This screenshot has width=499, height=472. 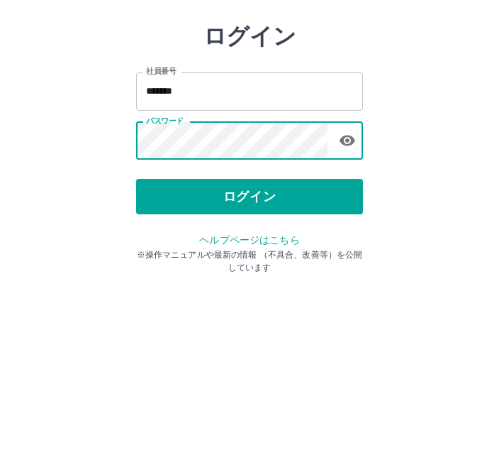 What do you see at coordinates (250, 103) in the screenshot?
I see `h2: ログイン` at bounding box center [250, 103].